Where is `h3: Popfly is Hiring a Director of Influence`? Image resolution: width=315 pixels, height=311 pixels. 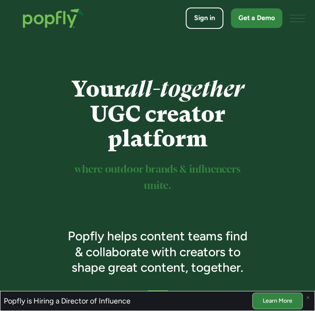 h3: Popfly is Hiring a Director of Influence is located at coordinates (67, 301).